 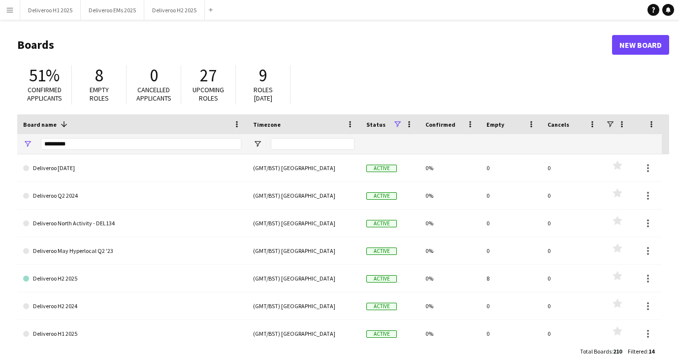 I want to click on span: Cancels, so click(x=559, y=124).